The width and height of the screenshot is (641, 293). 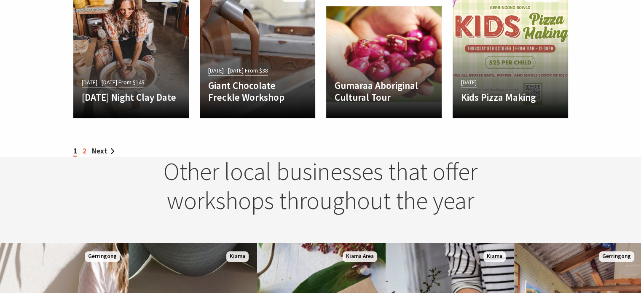 What do you see at coordinates (360, 256) in the screenshot?
I see `span: Kiama Area` at bounding box center [360, 256].